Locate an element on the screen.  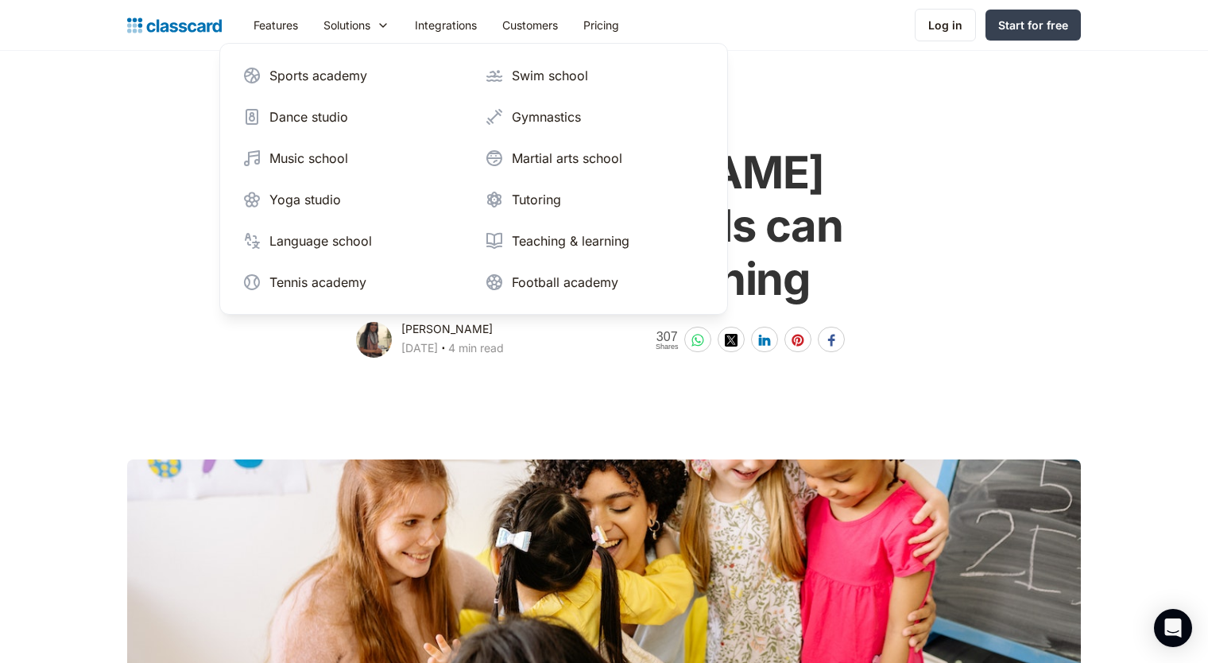
a: Dance studio is located at coordinates (352, 117).